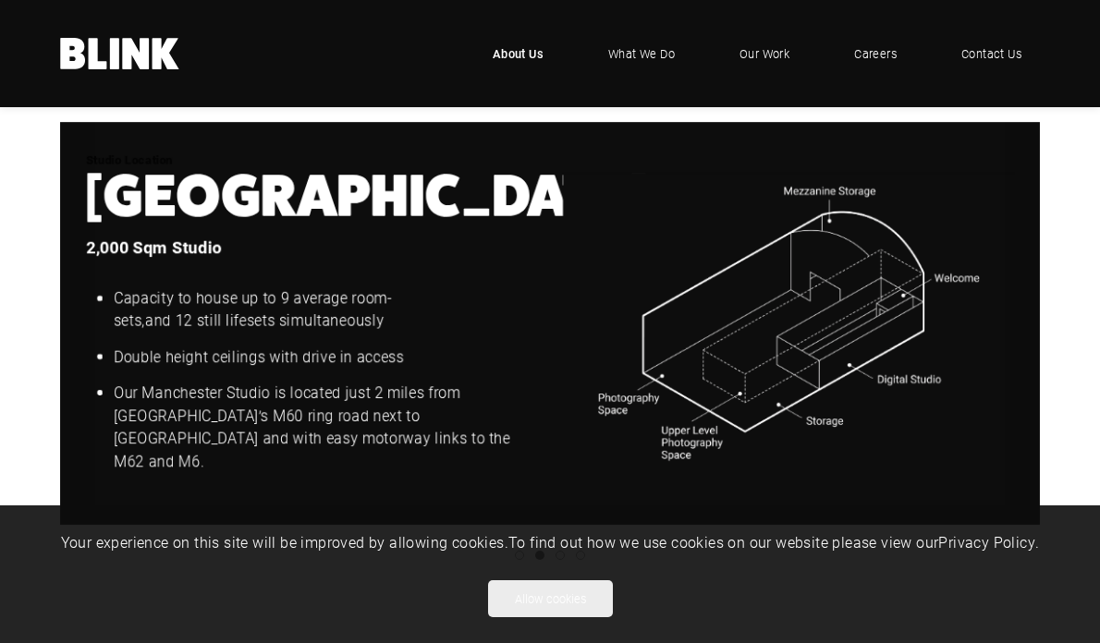 The height and width of the screenshot is (643, 1100). What do you see at coordinates (765, 54) in the screenshot?
I see `a: Our Work` at bounding box center [765, 54].